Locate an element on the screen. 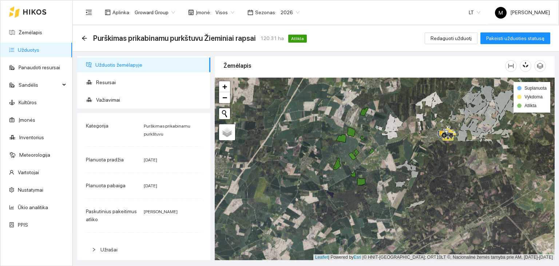 The image size is (559, 266). button: Initiate a new search is located at coordinates (224, 114).